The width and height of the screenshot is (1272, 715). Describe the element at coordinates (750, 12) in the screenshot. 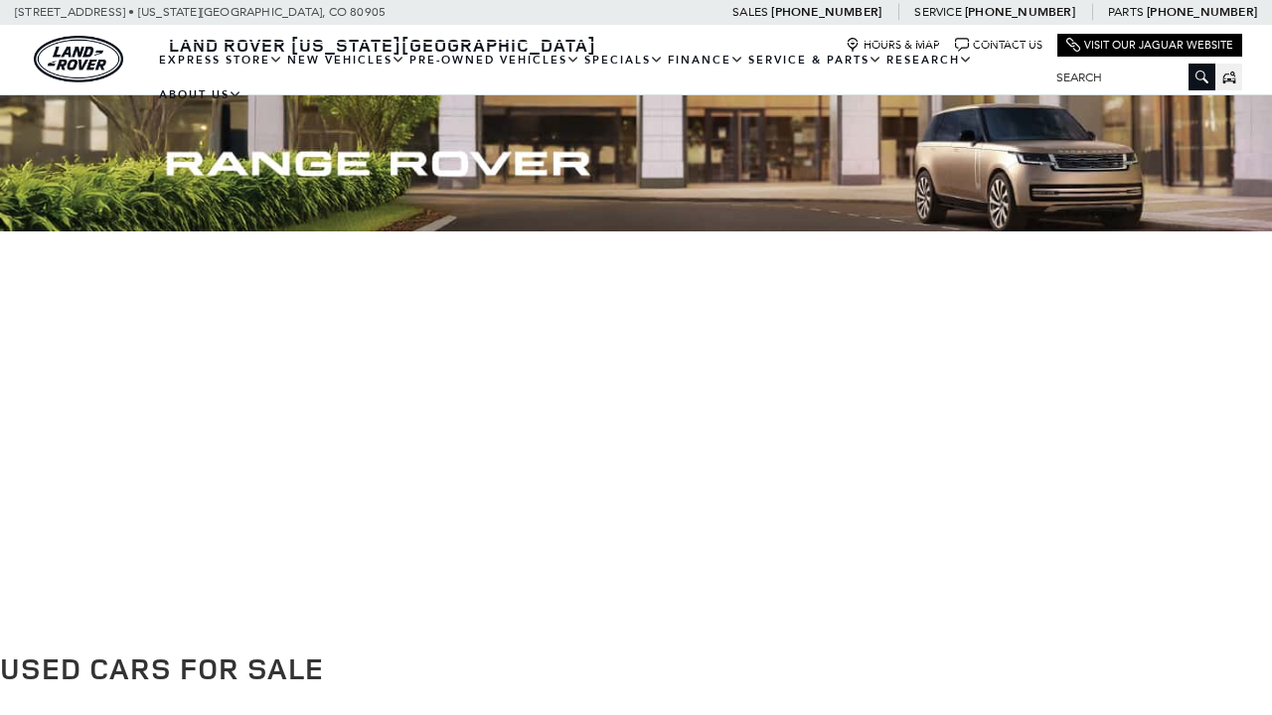

I see `span: Sales` at that location.